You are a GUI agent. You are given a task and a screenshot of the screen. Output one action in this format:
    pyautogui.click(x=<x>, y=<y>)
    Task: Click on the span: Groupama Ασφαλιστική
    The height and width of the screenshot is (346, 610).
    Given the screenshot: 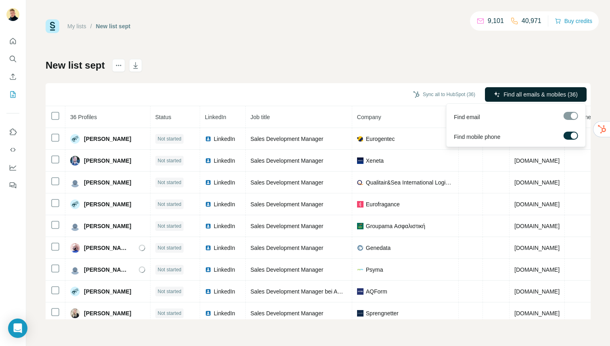 What is the action you would take?
    pyautogui.click(x=395, y=226)
    